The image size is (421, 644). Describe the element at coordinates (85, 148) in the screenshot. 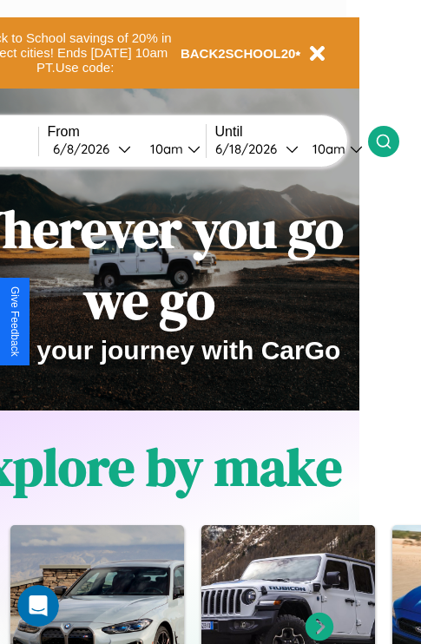

I see `div: 6 / 8 / 2026` at that location.